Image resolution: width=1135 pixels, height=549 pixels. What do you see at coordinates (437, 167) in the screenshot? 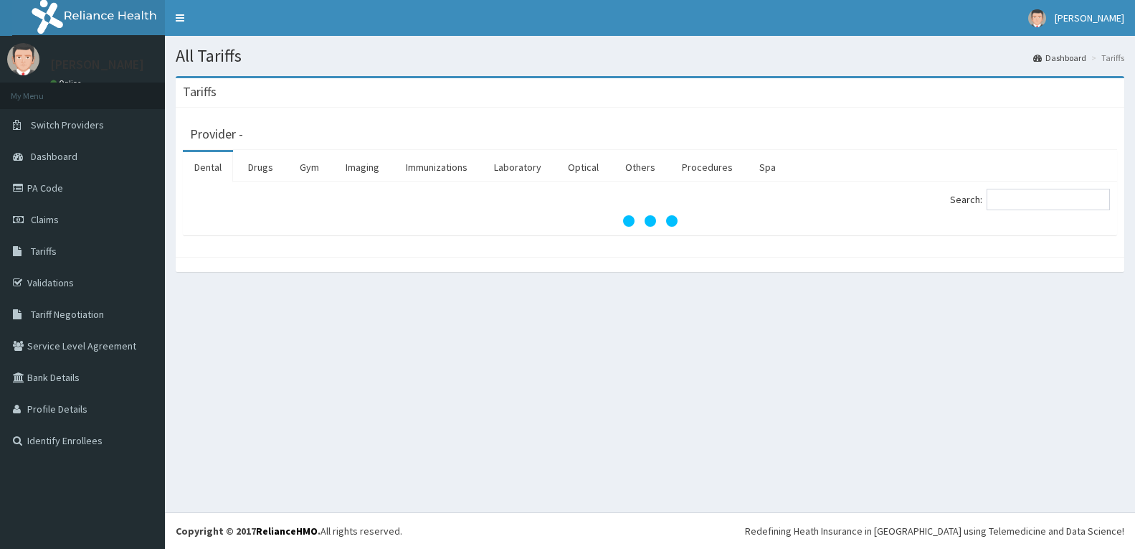
I see `a: Immunizations` at bounding box center [437, 167].